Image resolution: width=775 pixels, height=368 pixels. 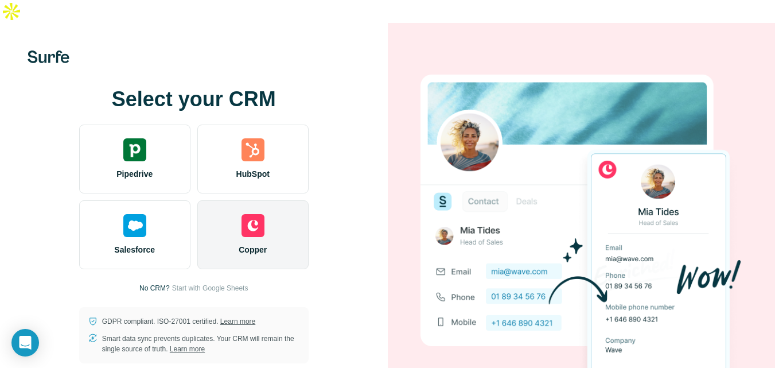 What do you see at coordinates (210, 288) in the screenshot?
I see `span: Start with Google Sheets` at bounding box center [210, 288].